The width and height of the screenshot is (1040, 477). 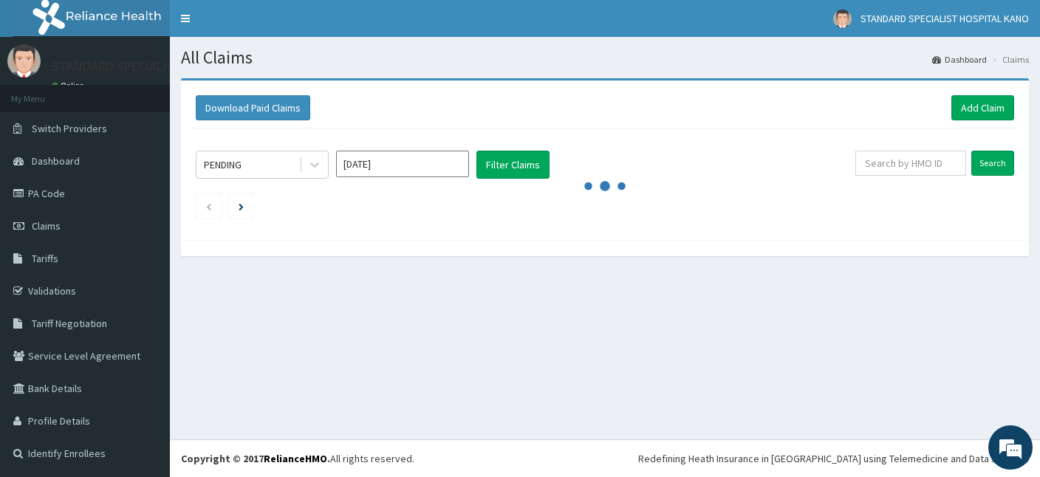 What do you see at coordinates (910, 163) in the screenshot?
I see `input: Search by HMO ID` at bounding box center [910, 163].